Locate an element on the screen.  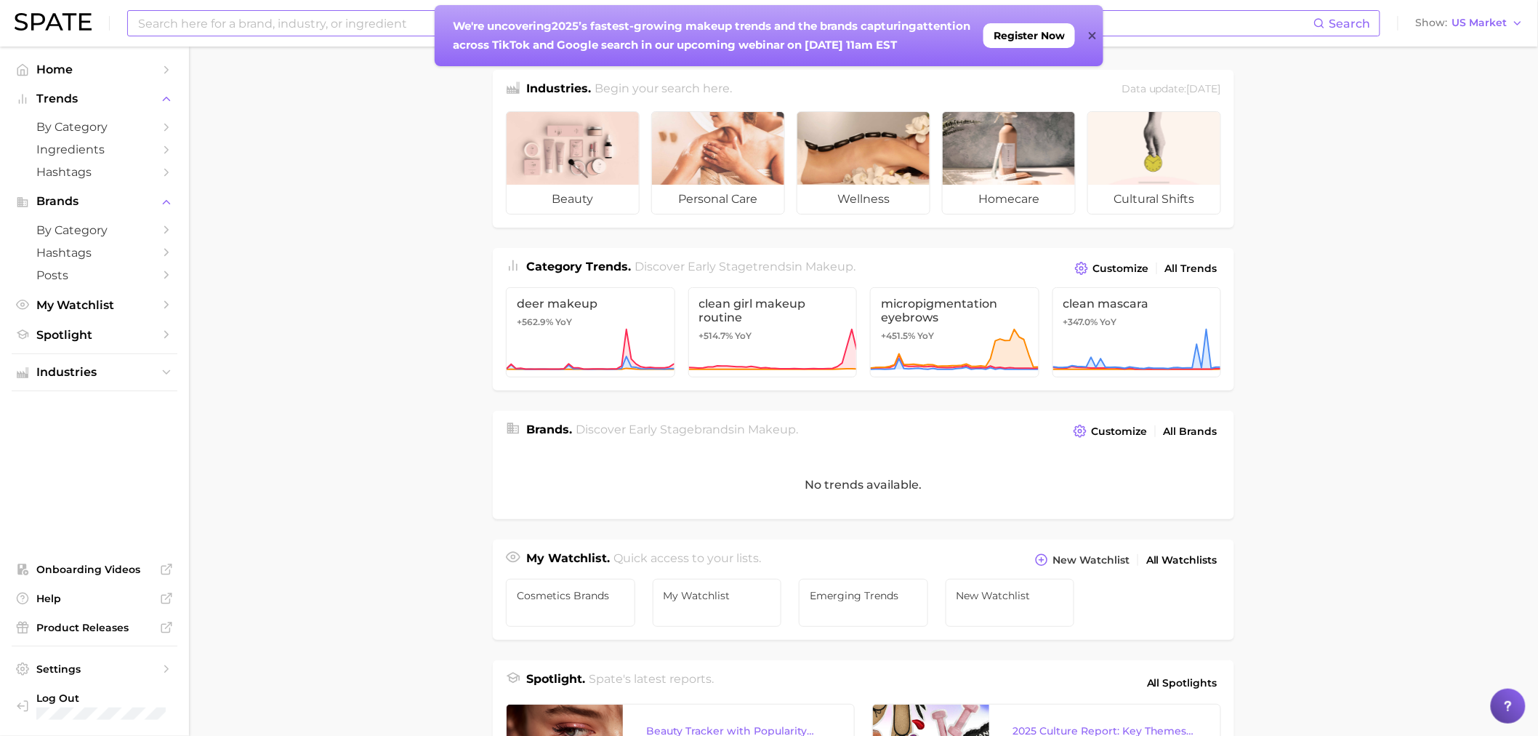
a: Product Releases is located at coordinates (94, 627).